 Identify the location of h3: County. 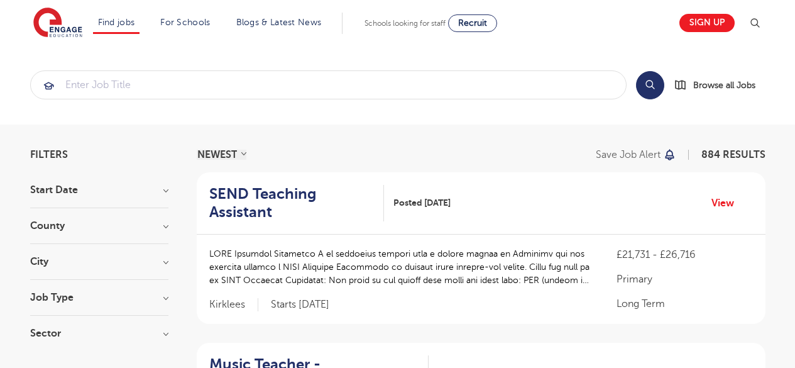
(99, 226).